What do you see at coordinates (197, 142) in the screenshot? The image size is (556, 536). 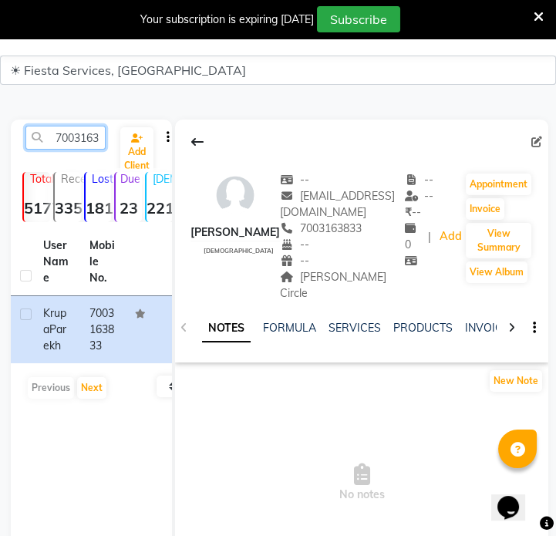 I see `div: Back to Client` at bounding box center [197, 142].